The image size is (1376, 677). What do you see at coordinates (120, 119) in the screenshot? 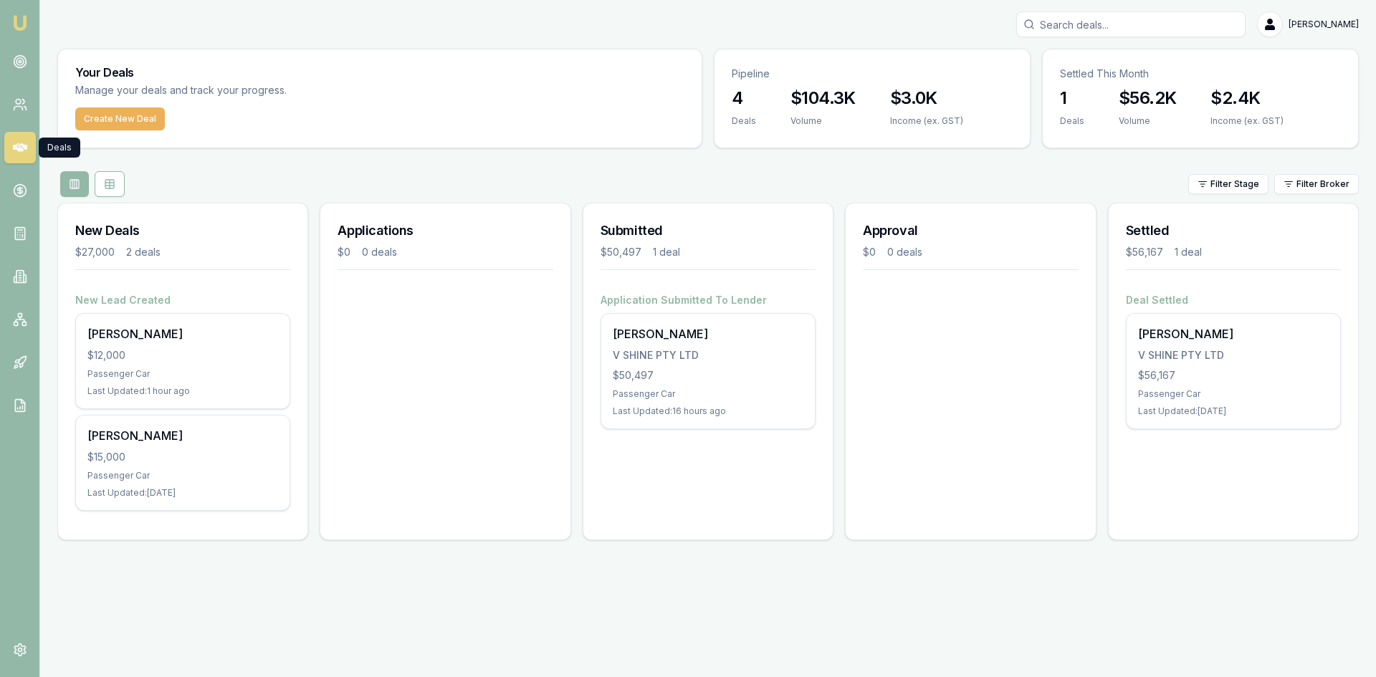
I see `a: Create New Deal` at bounding box center [120, 119].